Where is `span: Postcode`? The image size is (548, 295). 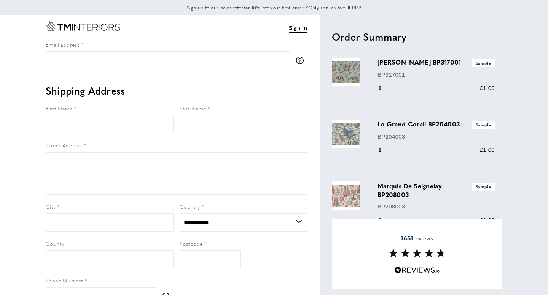
span: Postcode is located at coordinates (191, 244).